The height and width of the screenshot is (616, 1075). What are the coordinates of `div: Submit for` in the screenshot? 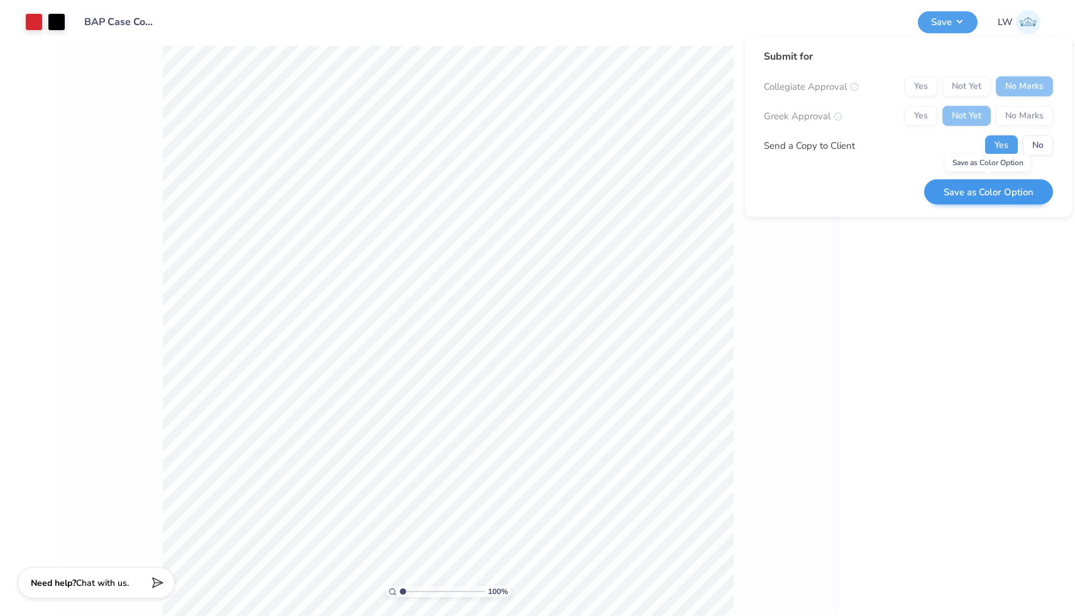 It's located at (908, 57).